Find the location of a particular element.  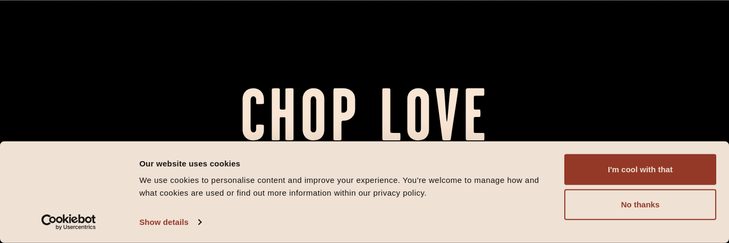

a: Show details is located at coordinates (170, 222).